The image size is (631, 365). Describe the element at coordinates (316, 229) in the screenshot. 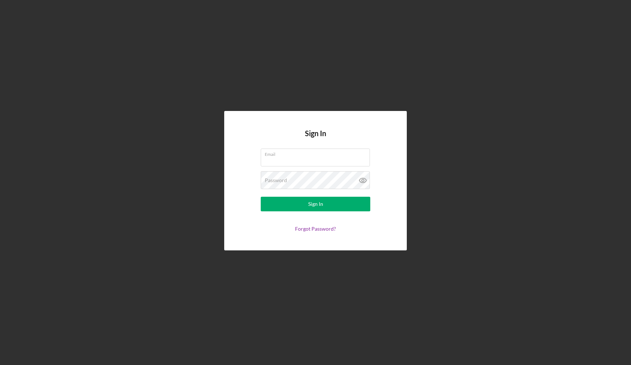

I see `a: Forgot Password?` at that location.